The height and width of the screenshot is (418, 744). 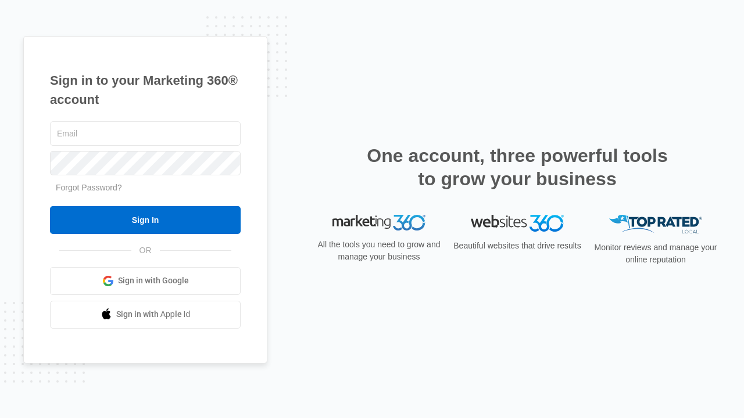 I want to click on span: Sign in with Apple Id, so click(x=153, y=314).